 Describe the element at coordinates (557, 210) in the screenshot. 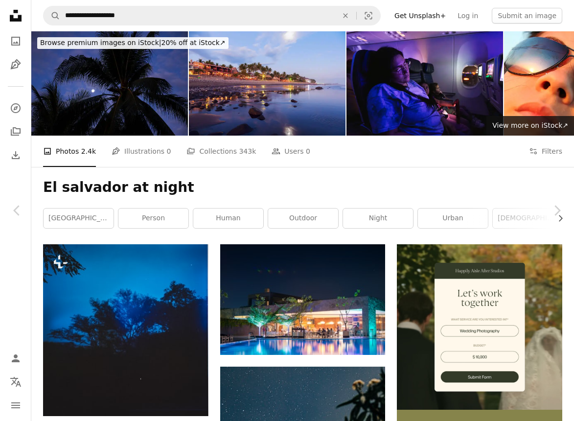

I see `a: Next` at that location.